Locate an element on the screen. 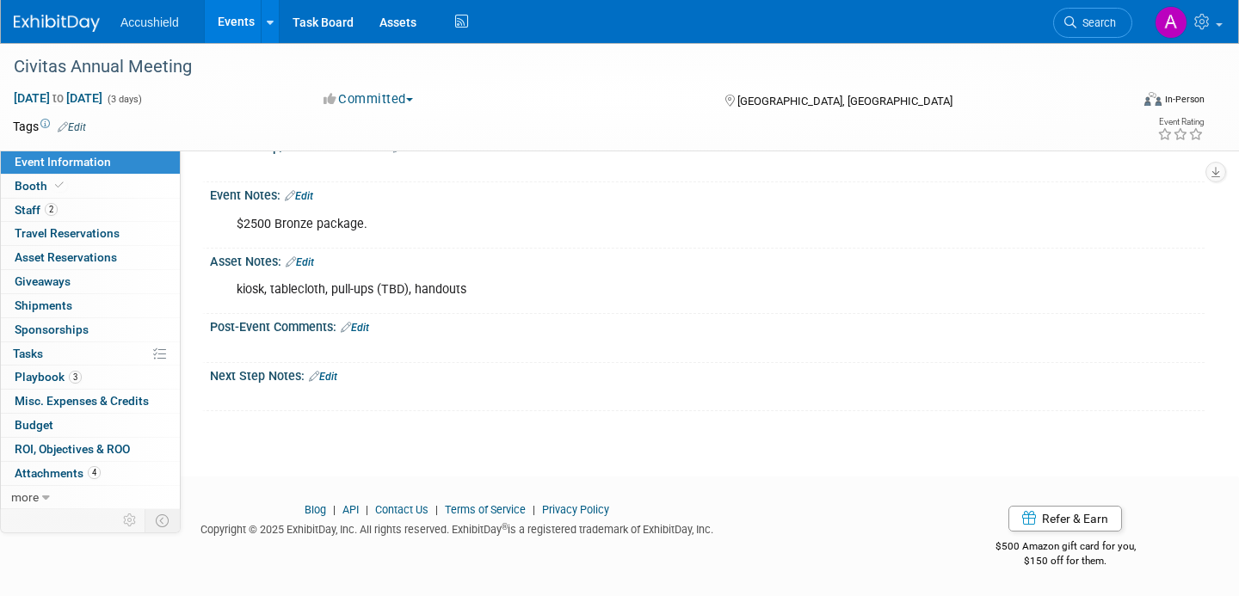 The width and height of the screenshot is (1239, 596). img: Format-Inperson.png is located at coordinates (1153, 99).